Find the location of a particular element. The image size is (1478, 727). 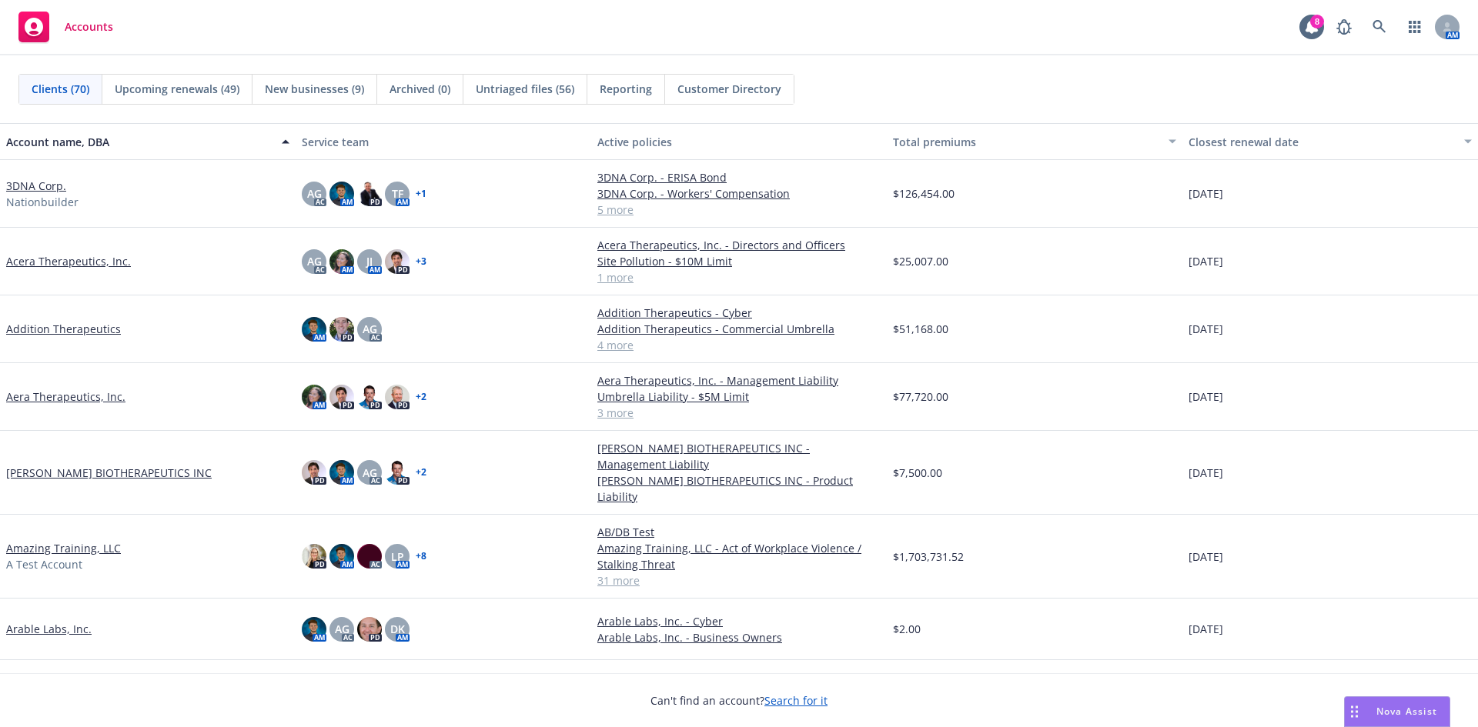

a: 3DNA Corp. is located at coordinates (36, 186).